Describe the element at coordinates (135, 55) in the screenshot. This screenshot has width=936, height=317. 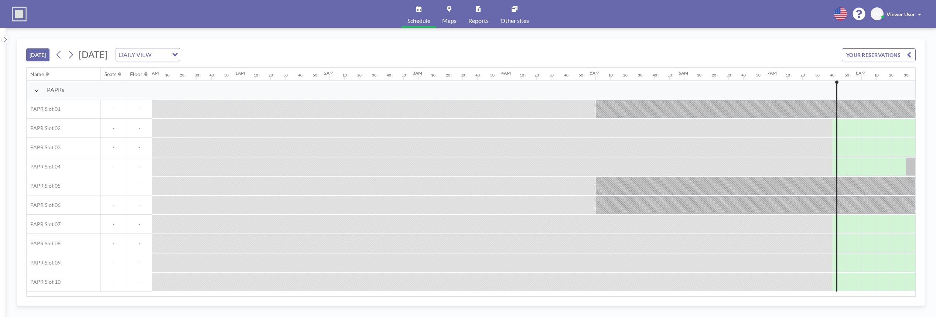
I see `span: DAILY VIEW` at that location.